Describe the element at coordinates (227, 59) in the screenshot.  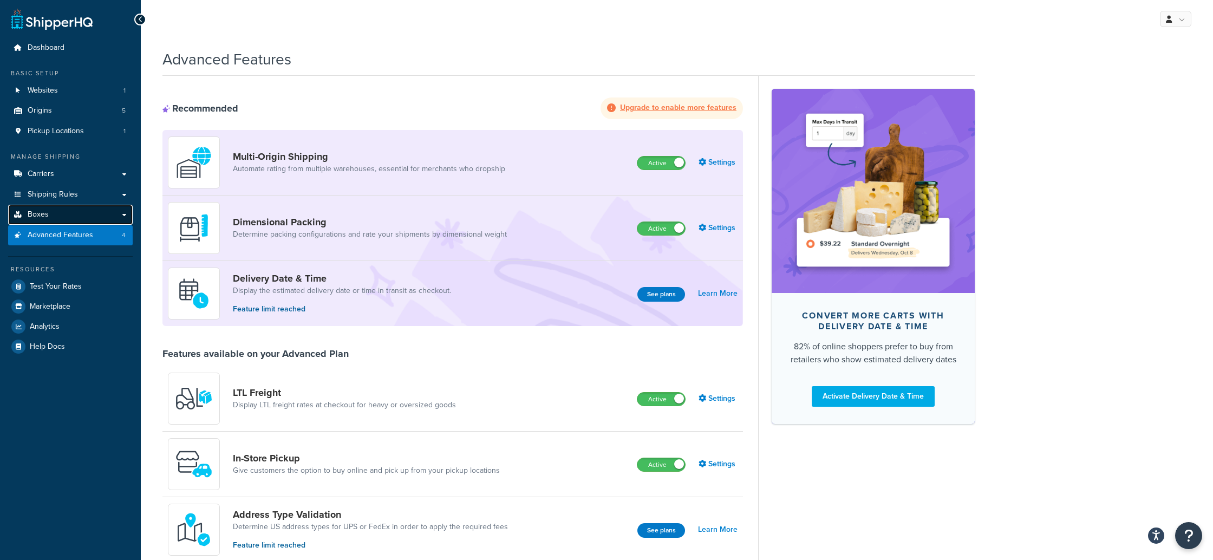
I see `h1: Advanced Features` at that location.